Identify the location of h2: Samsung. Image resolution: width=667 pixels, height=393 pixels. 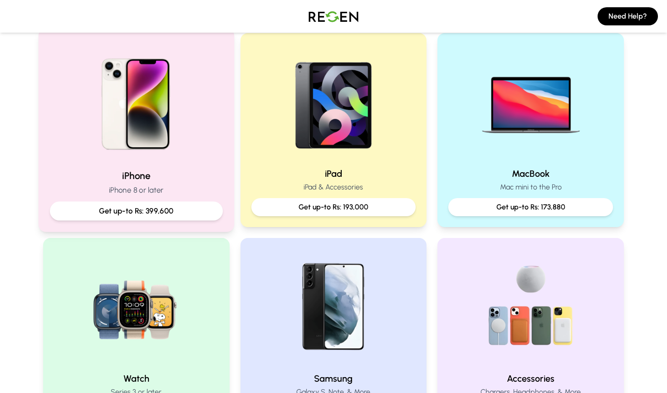
(333, 379).